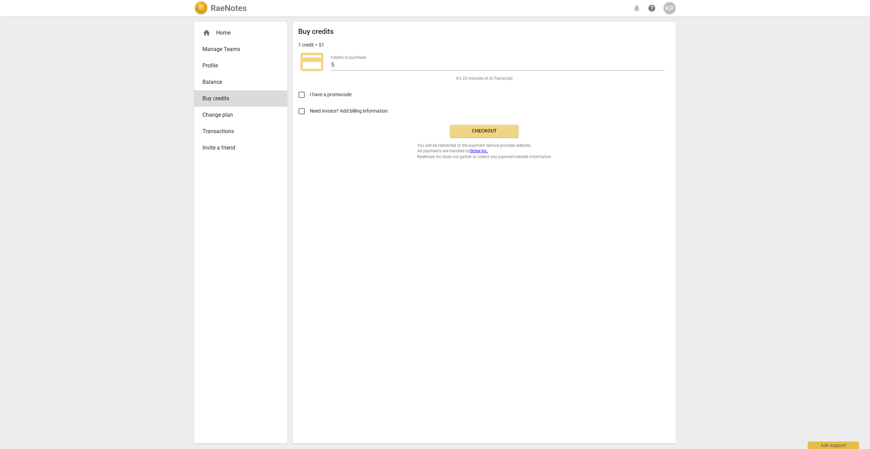 This screenshot has height=449, width=870. Describe the element at coordinates (238, 115) in the screenshot. I see `span: Change plan` at that location.